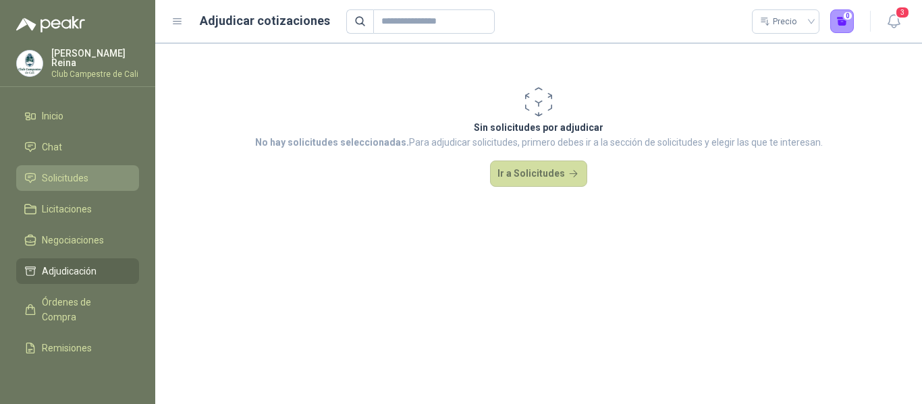 Image resolution: width=922 pixels, height=404 pixels. I want to click on span: Negociaciones, so click(73, 240).